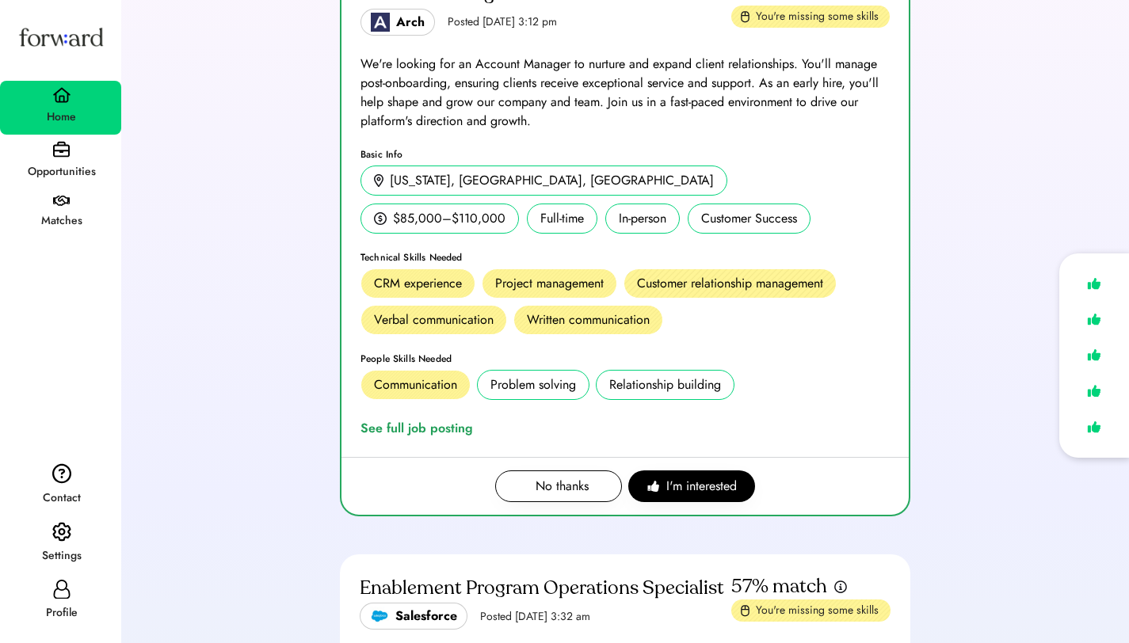  Describe the element at coordinates (61, 201) in the screenshot. I see `img: handshake.svg` at that location.